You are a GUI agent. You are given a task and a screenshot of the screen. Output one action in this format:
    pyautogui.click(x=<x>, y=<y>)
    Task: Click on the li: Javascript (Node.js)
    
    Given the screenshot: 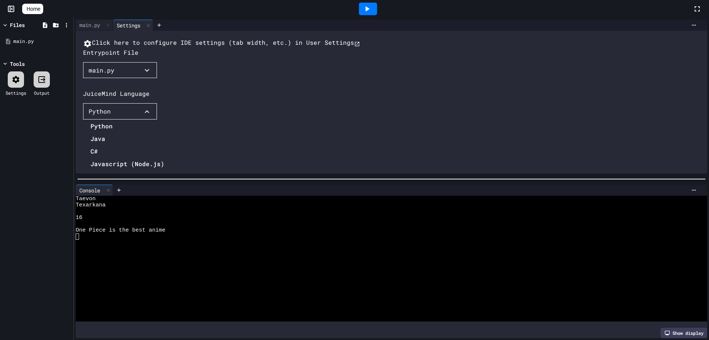 What is the action you would take?
    pyautogui.click(x=136, y=164)
    